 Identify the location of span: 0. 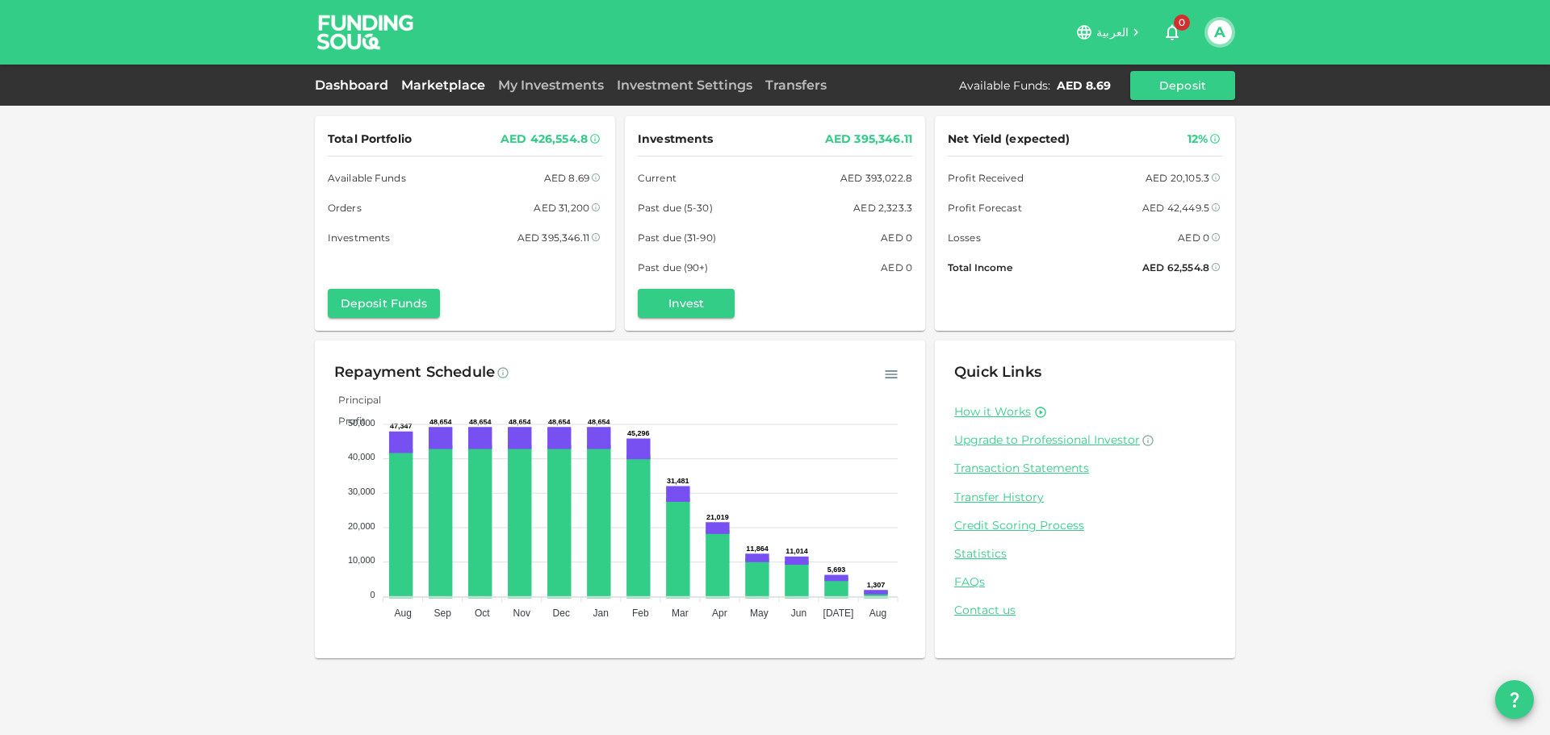
(1182, 23).